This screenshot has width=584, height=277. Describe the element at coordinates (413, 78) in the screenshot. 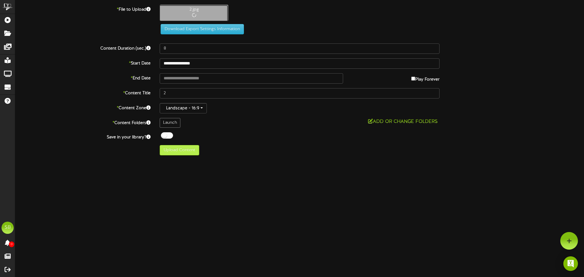

I see `input: Play Forever` at that location.